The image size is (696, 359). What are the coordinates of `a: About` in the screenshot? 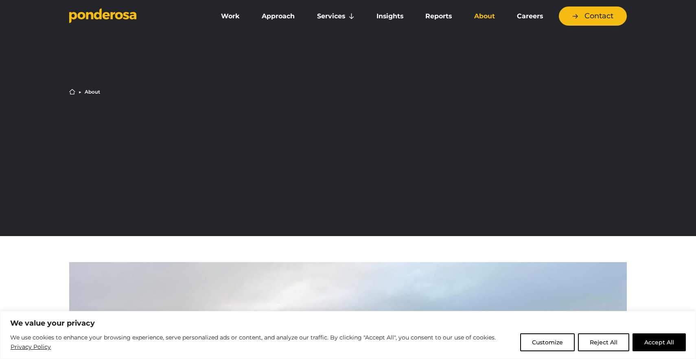 It's located at (484, 16).